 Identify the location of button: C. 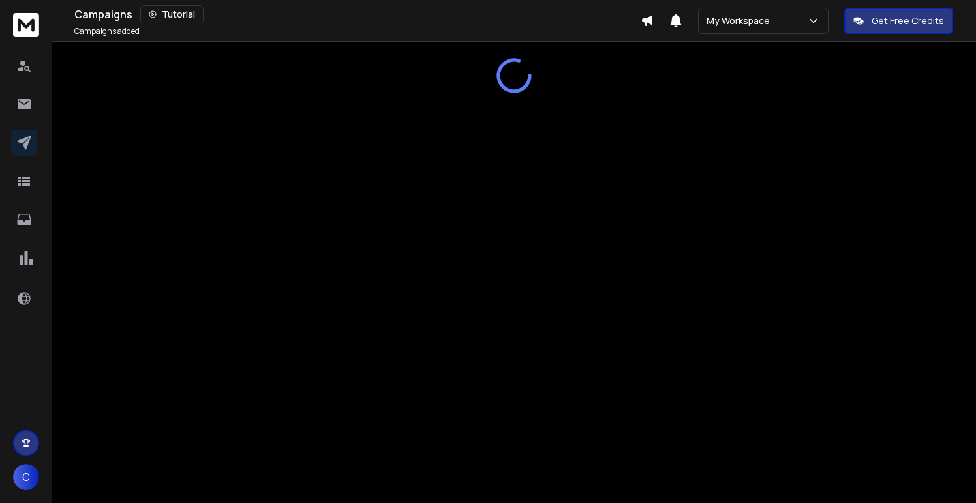
(26, 477).